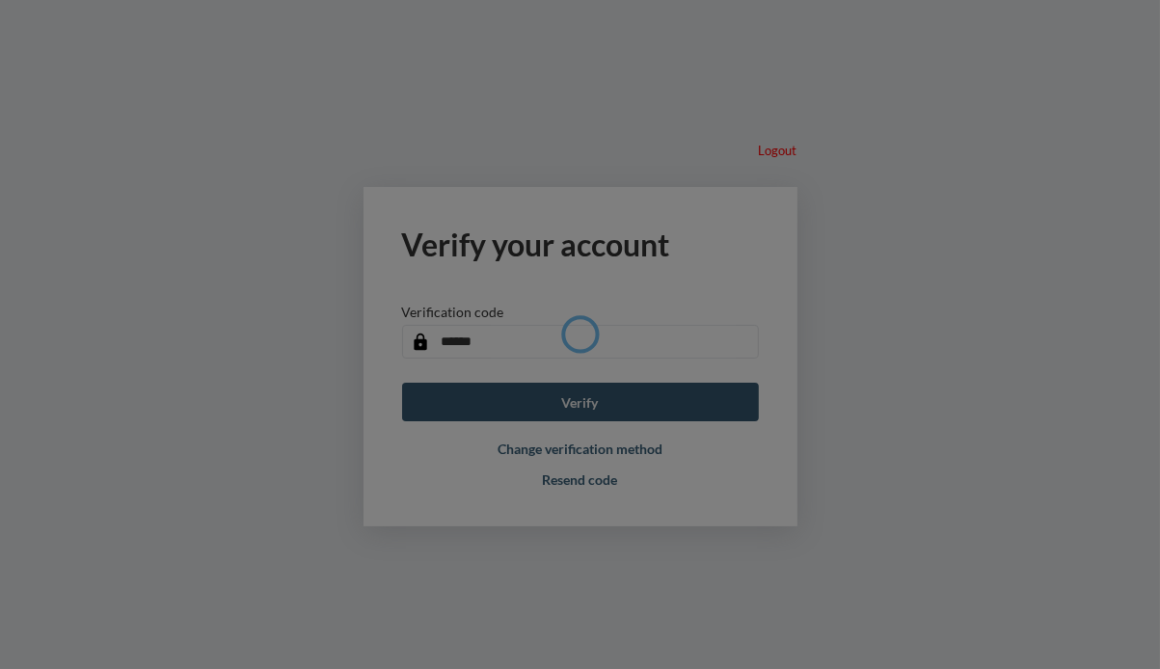 This screenshot has width=1160, height=669. I want to click on p: Logout, so click(778, 150).